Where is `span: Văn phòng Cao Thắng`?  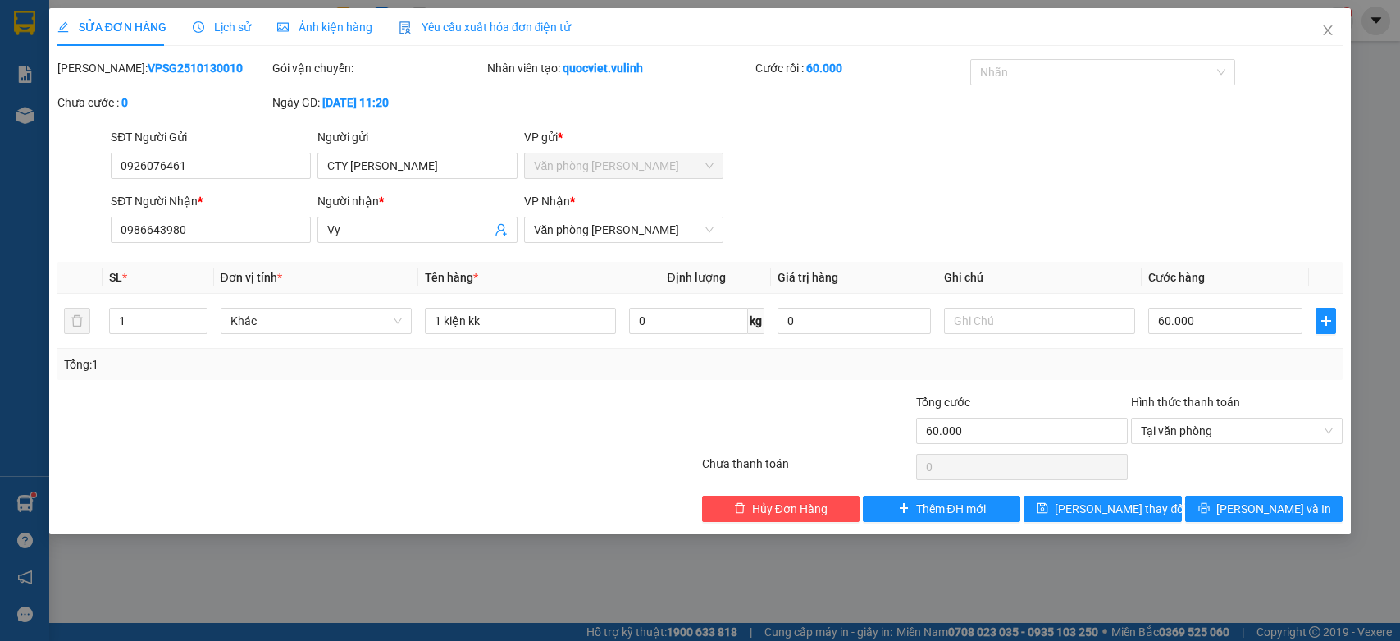
span: Văn phòng Cao Thắng is located at coordinates (624, 166).